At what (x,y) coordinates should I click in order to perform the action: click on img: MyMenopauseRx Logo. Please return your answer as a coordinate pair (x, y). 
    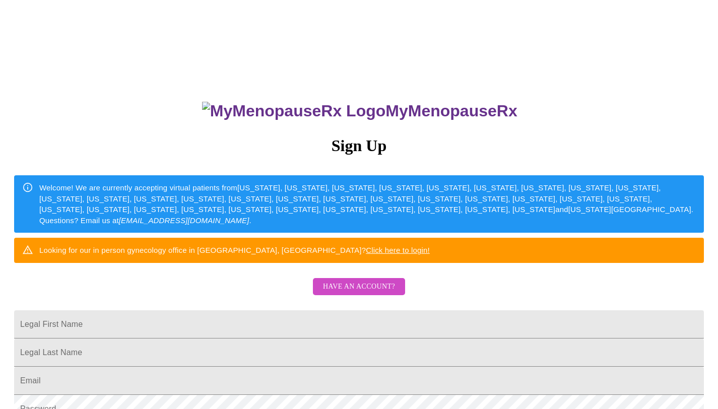
    Looking at the image, I should click on (294, 111).